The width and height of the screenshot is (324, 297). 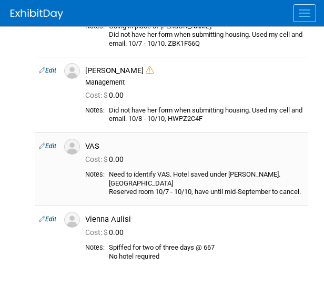 I want to click on i: Double-book Warning!, so click(x=149, y=70).